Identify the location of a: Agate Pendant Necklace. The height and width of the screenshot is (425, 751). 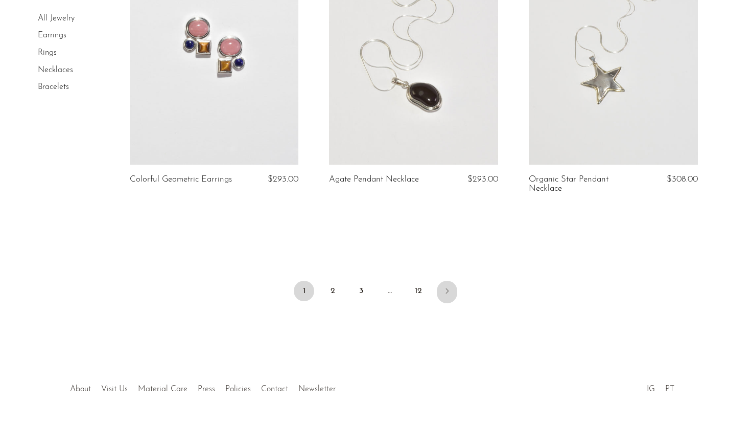
(374, 179).